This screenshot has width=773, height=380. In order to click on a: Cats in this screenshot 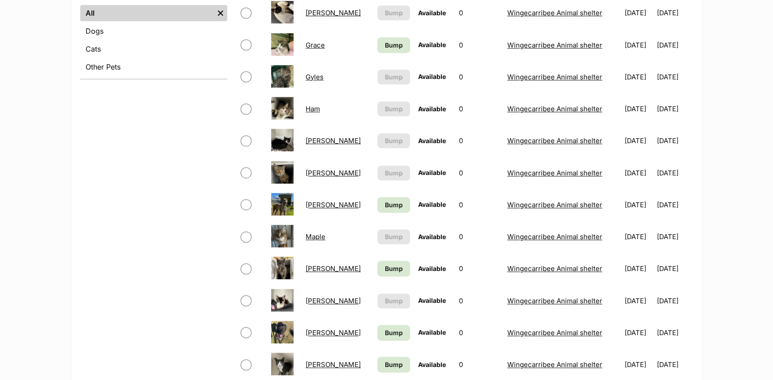, I will do `click(154, 49)`.